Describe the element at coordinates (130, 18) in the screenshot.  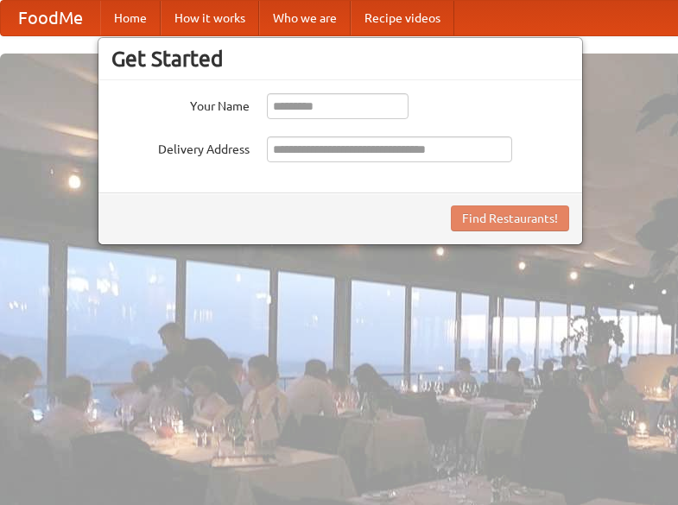
I see `a: Home` at that location.